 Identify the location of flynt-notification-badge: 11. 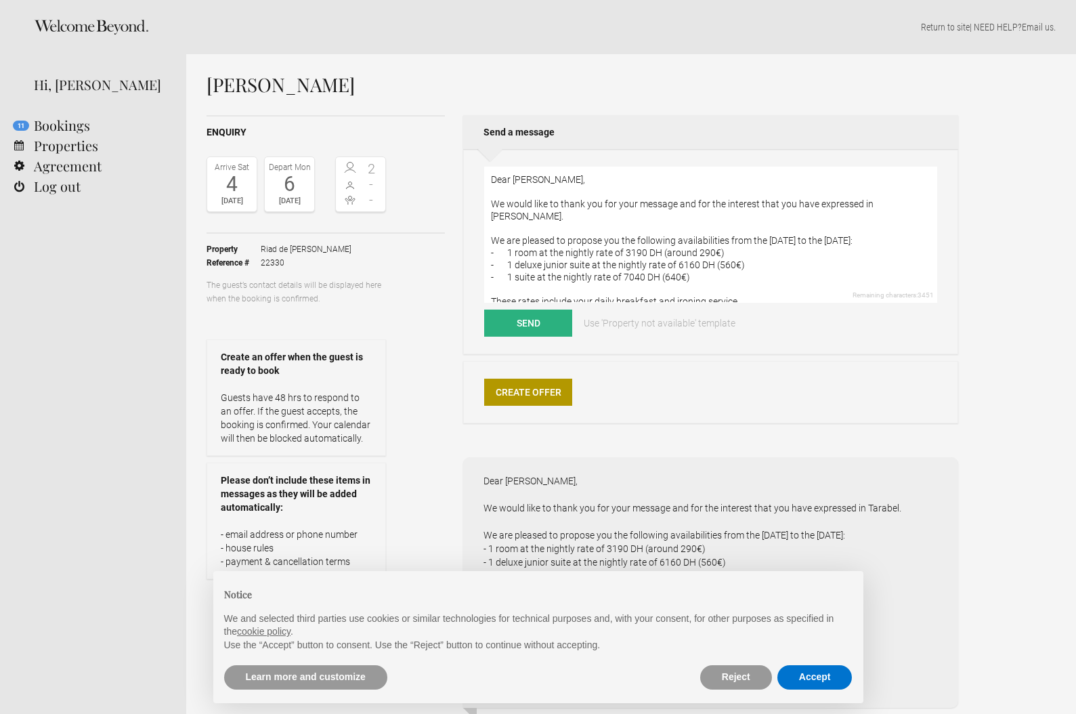
(21, 125).